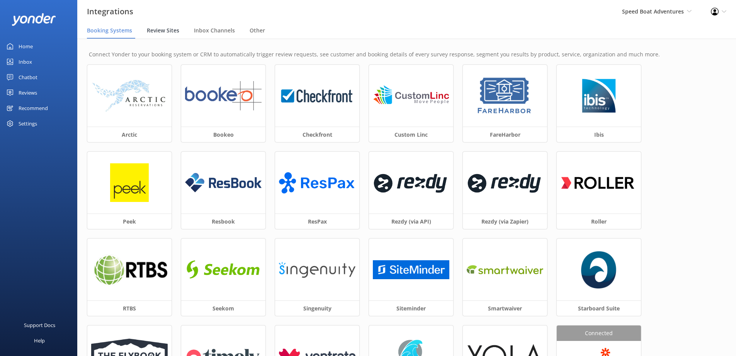  What do you see at coordinates (599, 135) in the screenshot?
I see `h3: Ibis` at bounding box center [599, 135].